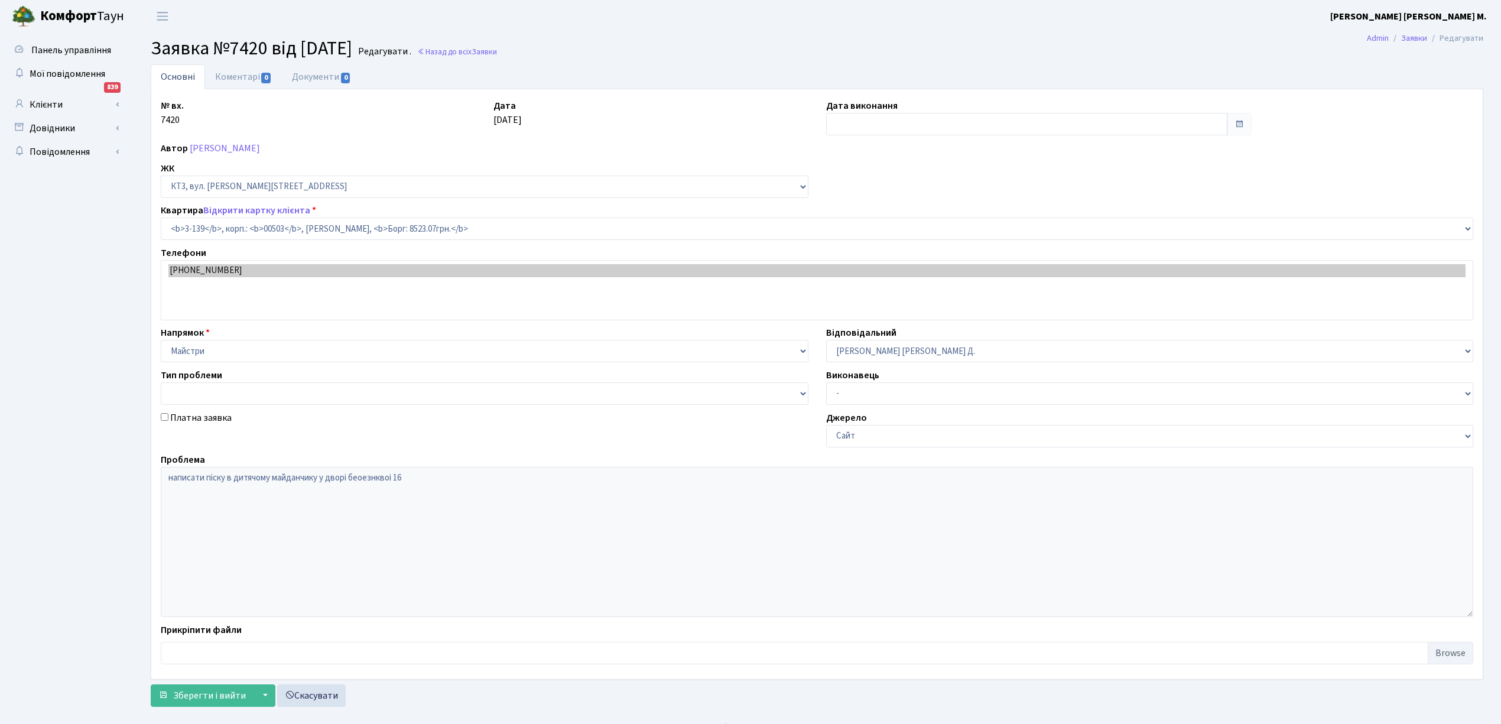 The height and width of the screenshot is (724, 1501). What do you see at coordinates (862, 106) in the screenshot?
I see `label: Дата виконання` at bounding box center [862, 106].